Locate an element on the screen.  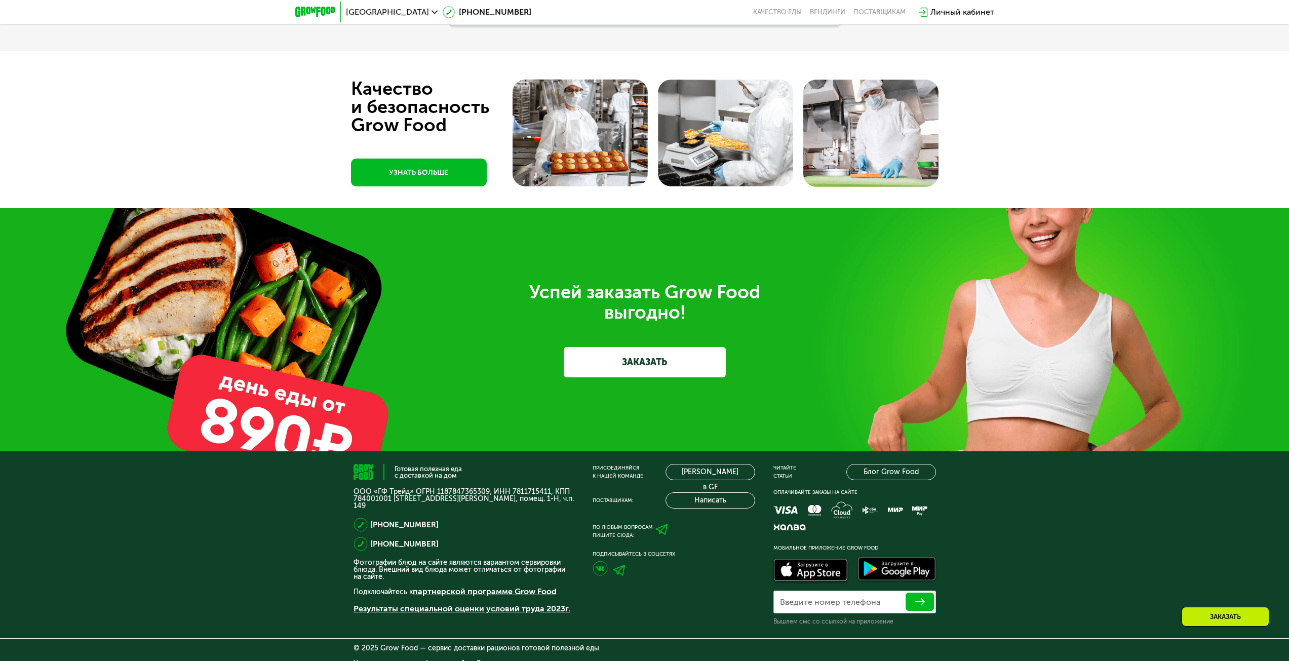
div: Поставщикам: is located at coordinates (613, 501).